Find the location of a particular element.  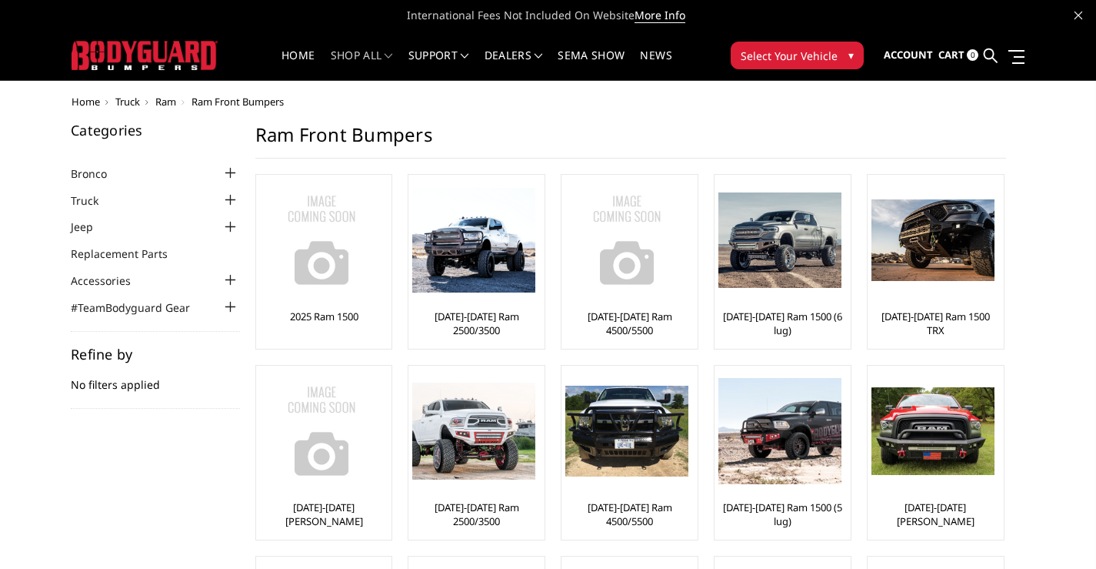

a: Support is located at coordinates (439, 65).